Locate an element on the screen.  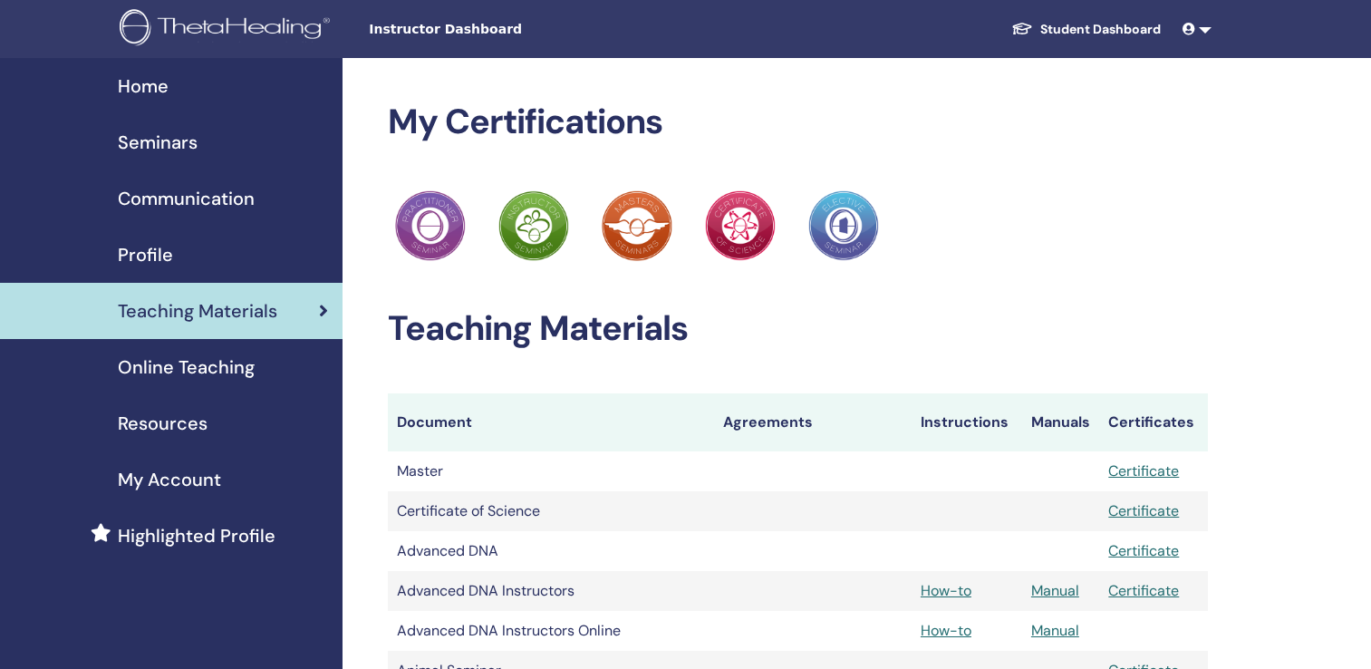
img: graduation-cap-white.svg is located at coordinates (1022, 28).